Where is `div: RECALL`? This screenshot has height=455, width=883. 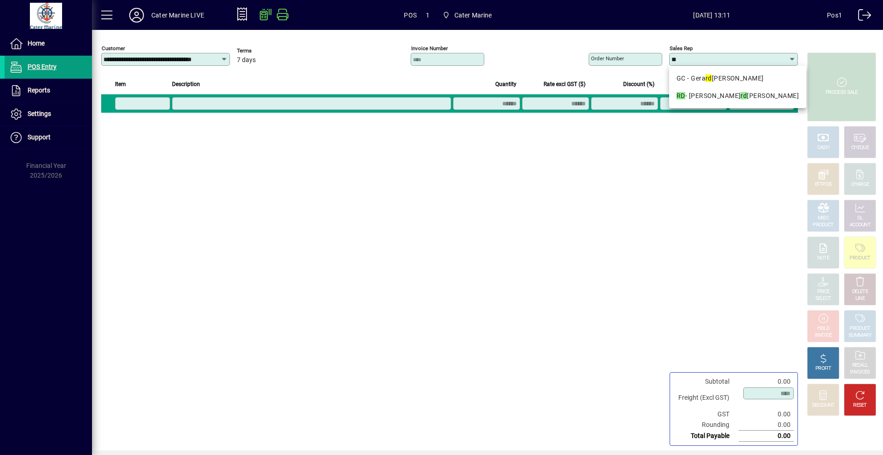 div: RECALL is located at coordinates (860, 365).